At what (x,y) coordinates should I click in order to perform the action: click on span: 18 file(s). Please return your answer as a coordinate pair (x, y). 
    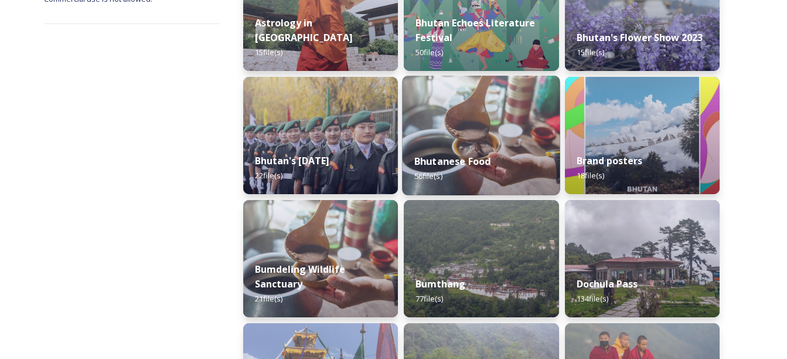
    Looking at the image, I should click on (590, 175).